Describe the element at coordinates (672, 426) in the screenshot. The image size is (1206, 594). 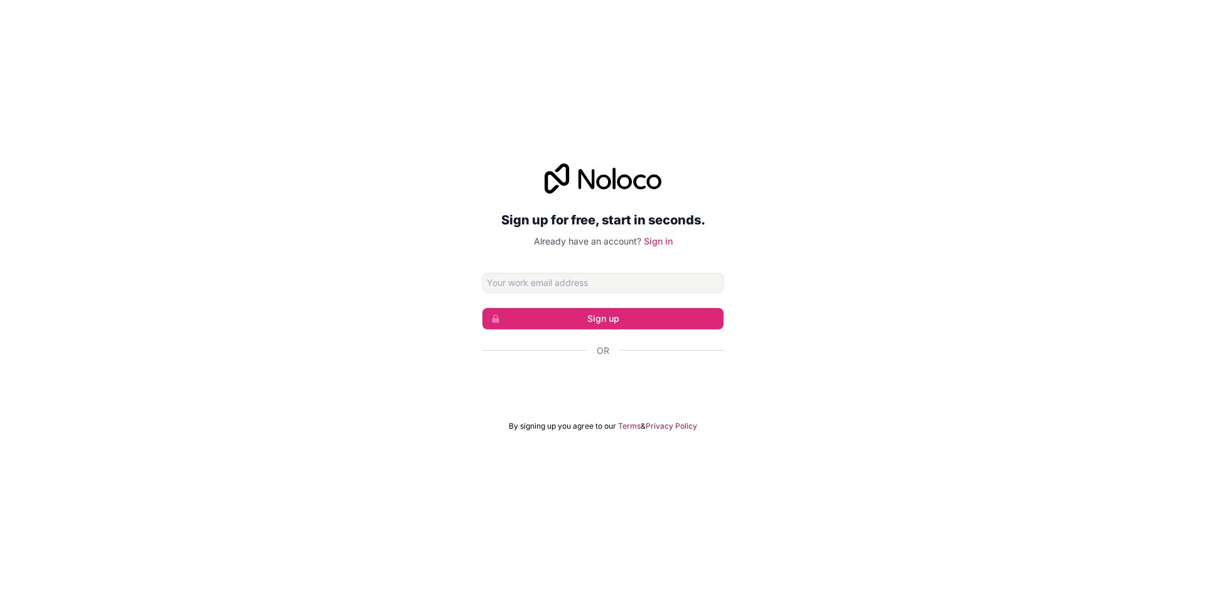
I see `a: Privacy Policy` at that location.